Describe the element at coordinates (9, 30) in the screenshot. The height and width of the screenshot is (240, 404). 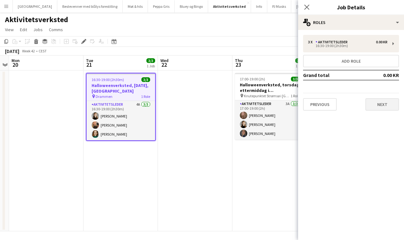
I see `a: View` at that location.